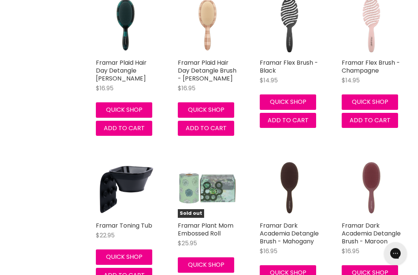  I want to click on a: Framar Flex Brush - Black, so click(289, 67).